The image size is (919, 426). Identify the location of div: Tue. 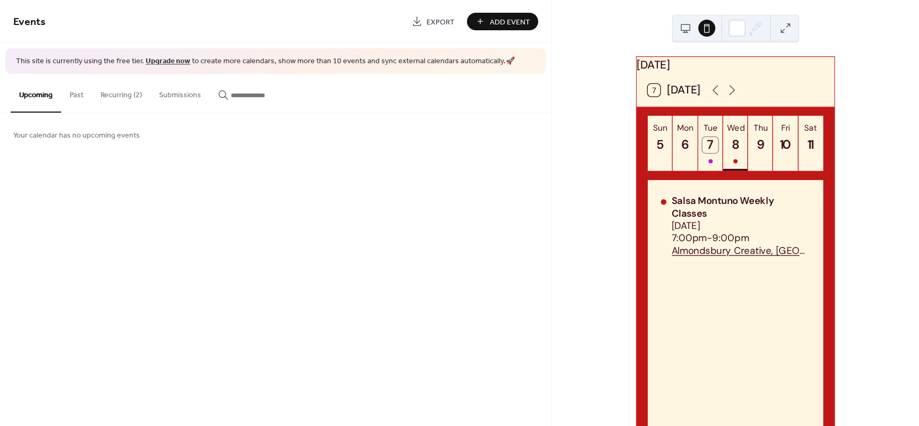
(710, 128).